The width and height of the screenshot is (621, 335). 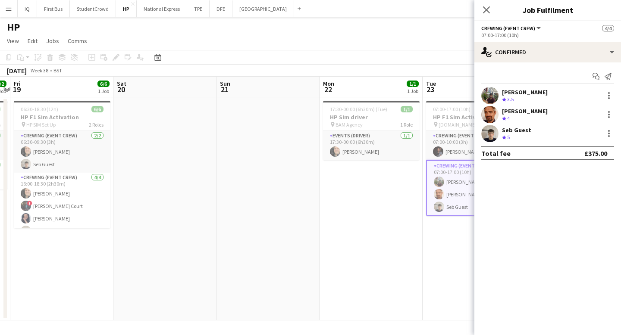 I want to click on button: StudentCrowd, so click(x=93, y=9).